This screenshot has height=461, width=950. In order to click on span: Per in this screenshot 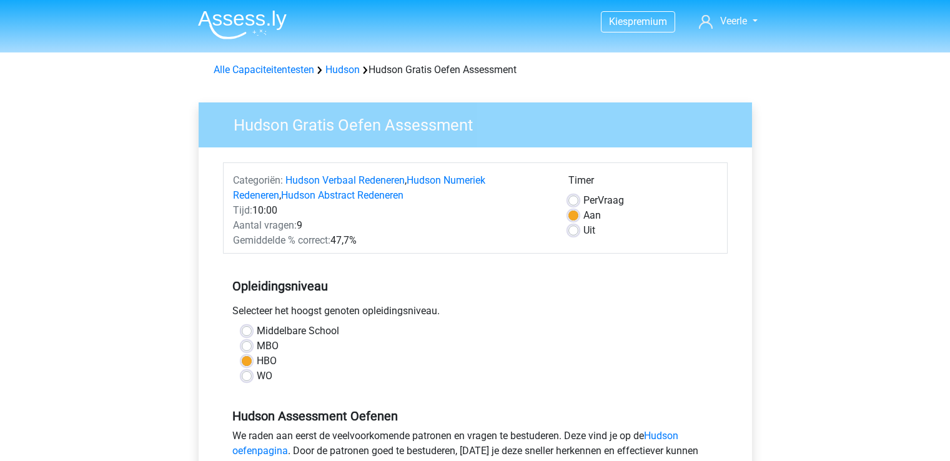, I will do `click(590, 200)`.